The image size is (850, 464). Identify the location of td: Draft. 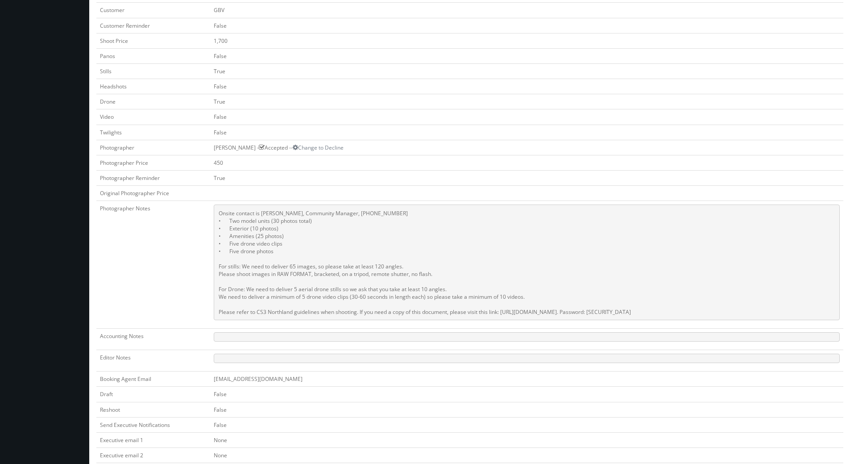
(153, 394).